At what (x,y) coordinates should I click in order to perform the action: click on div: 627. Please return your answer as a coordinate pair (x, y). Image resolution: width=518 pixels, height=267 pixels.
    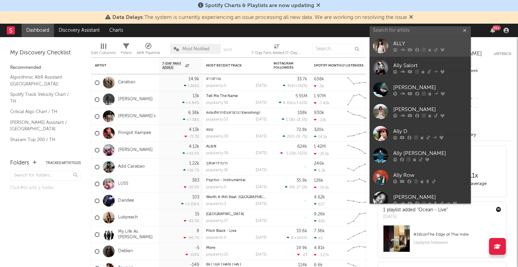
    Looking at the image, I should click on (319, 204).